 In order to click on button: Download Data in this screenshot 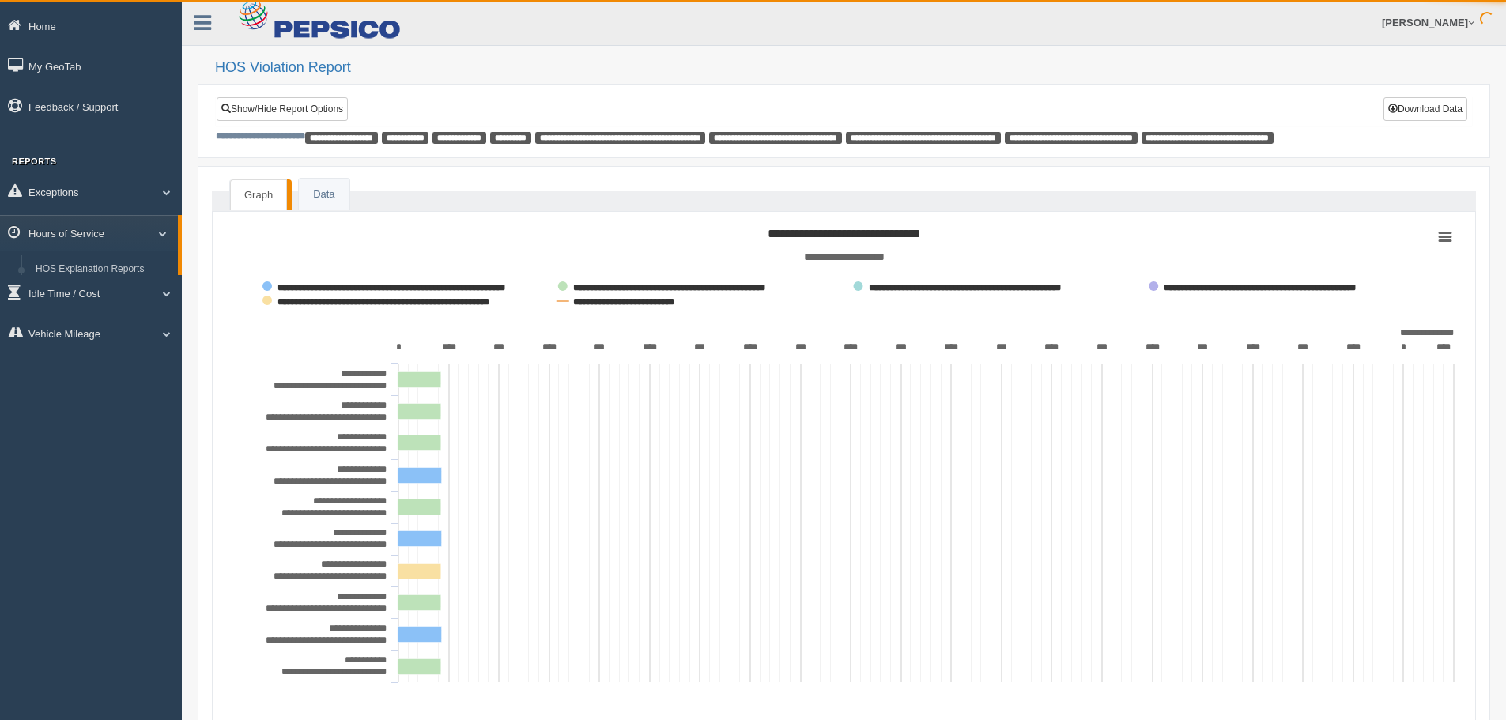, I will do `click(1425, 109)`.